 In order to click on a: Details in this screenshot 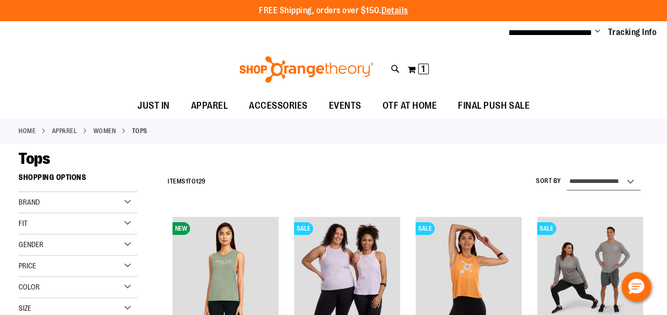, I will do `click(395, 11)`.